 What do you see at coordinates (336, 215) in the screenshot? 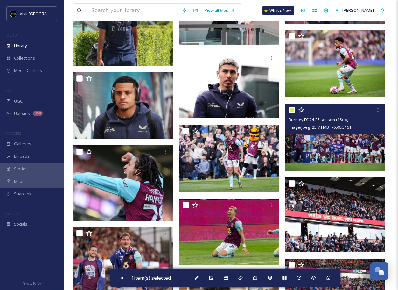
I see `img: Burnley FC 24-25 season (13).jpg` at bounding box center [336, 215].